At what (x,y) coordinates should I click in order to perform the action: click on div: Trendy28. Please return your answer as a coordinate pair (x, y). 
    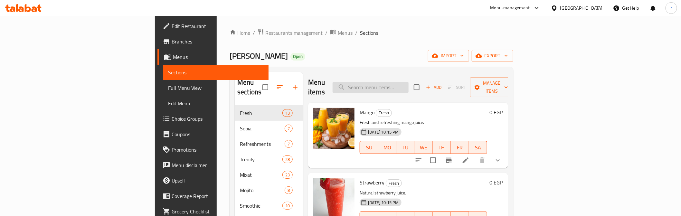
    Looking at the image, I should click on (269, 159).